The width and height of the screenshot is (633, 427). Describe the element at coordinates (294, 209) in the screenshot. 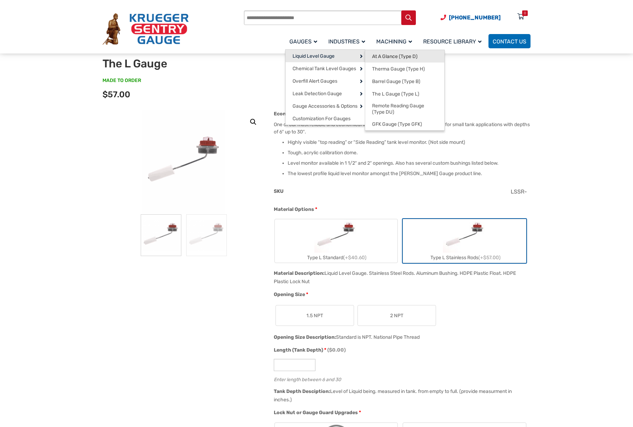

I see `span: Material Options` at that location.